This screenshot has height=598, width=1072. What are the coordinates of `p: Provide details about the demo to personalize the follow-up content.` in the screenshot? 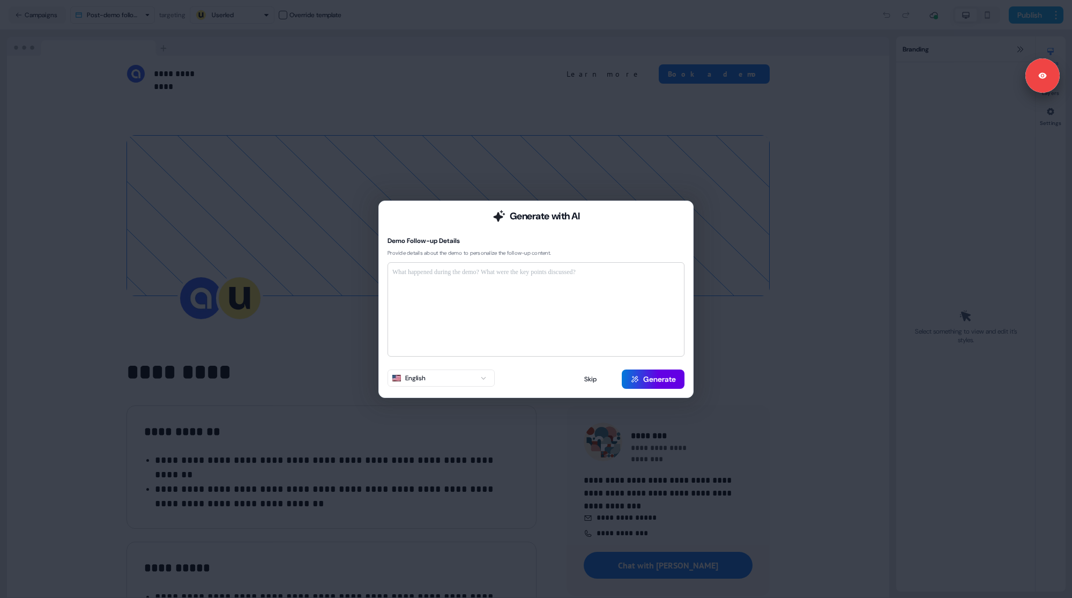 It's located at (536, 253).